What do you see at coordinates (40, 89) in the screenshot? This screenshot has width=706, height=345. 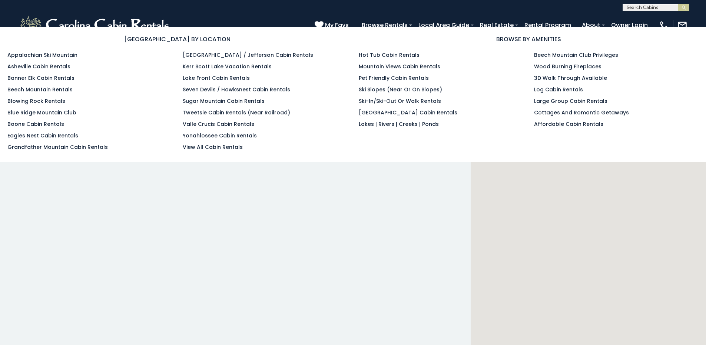 I see `a: Beech Mountain Rentals` at bounding box center [40, 89].